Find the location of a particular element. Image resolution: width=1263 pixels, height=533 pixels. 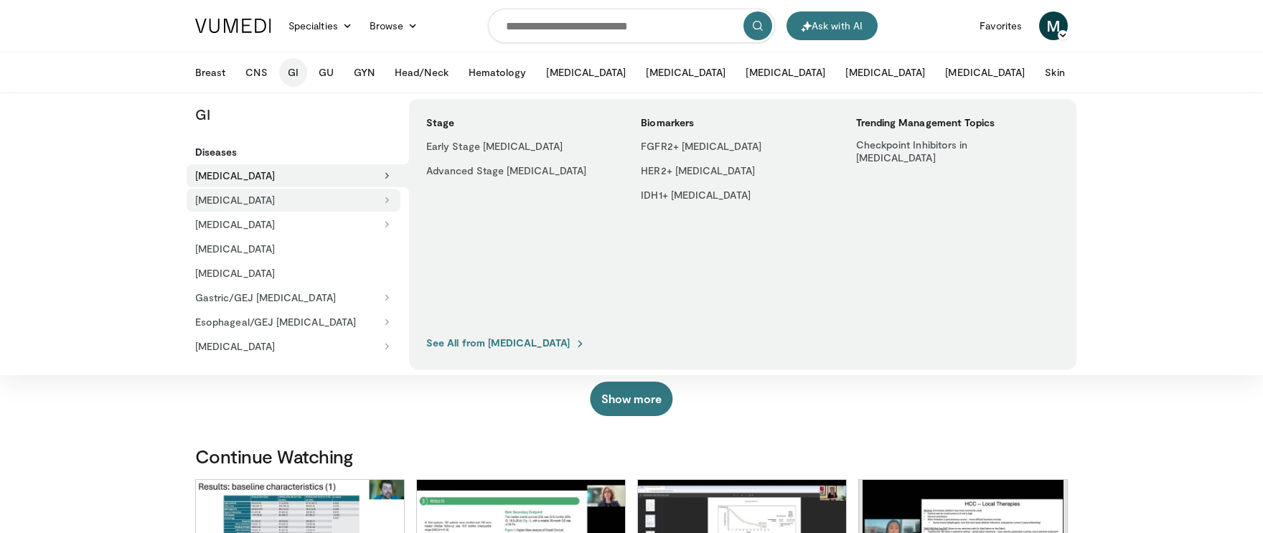

a: M is located at coordinates (1054, 26).